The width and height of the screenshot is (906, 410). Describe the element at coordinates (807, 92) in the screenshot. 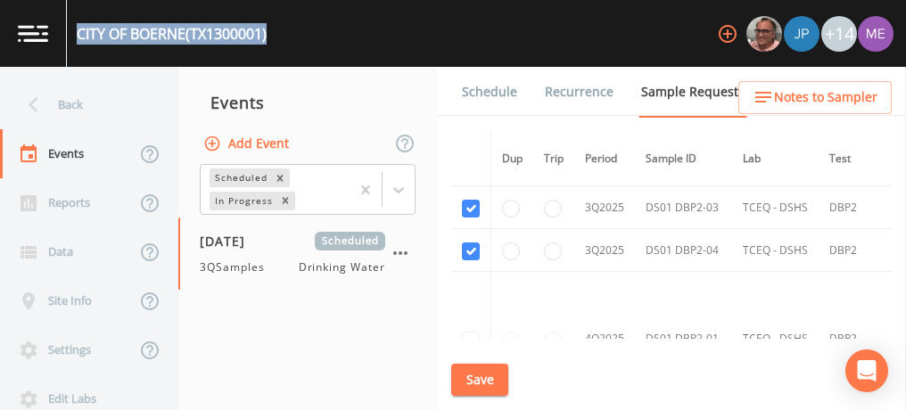

I see `a: COC Details` at that location.